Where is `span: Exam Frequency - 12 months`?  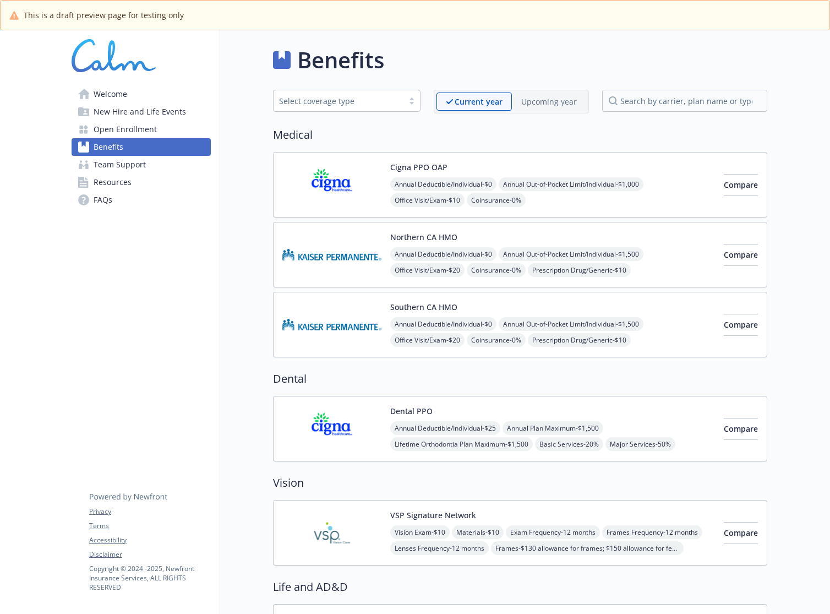 span: Exam Frequency - 12 months is located at coordinates (553, 532).